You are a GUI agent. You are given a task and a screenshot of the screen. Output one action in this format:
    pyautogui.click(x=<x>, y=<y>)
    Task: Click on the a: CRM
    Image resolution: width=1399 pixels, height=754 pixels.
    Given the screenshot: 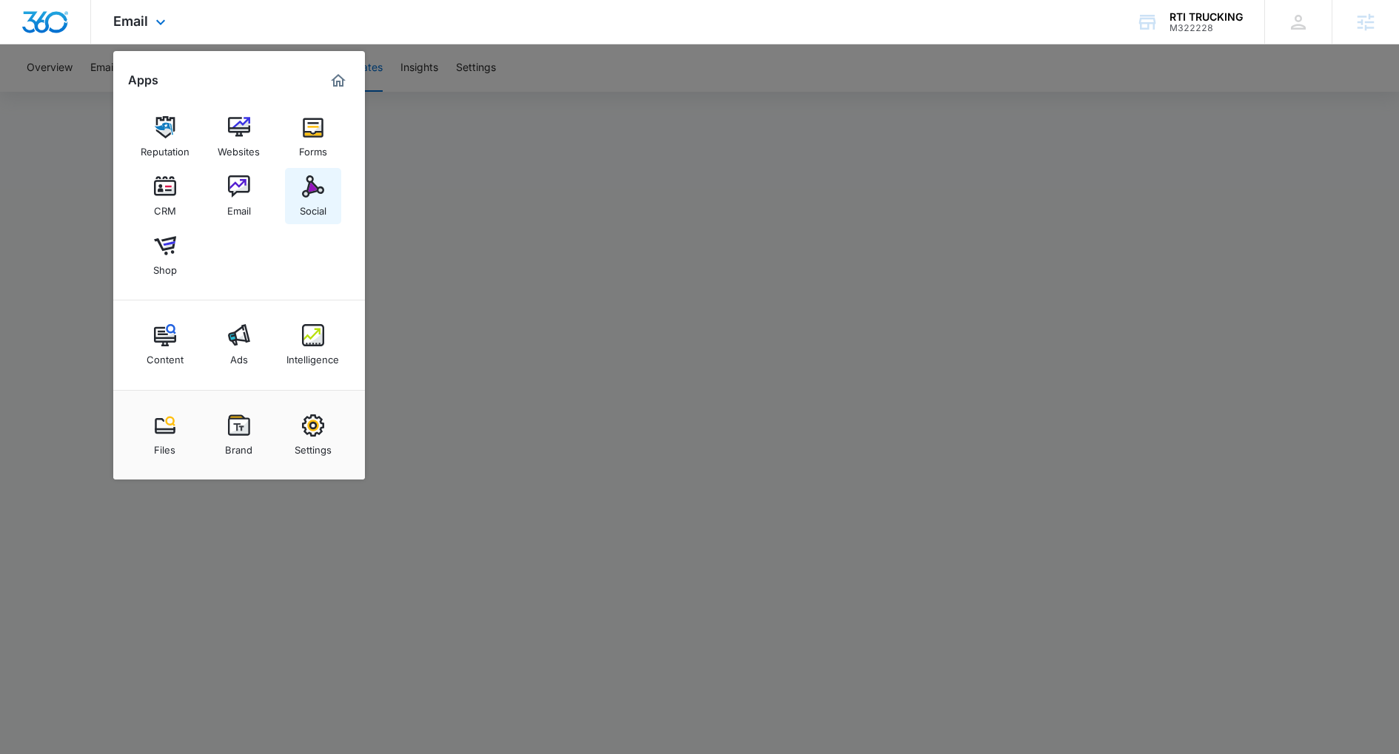 What is the action you would take?
    pyautogui.click(x=165, y=196)
    